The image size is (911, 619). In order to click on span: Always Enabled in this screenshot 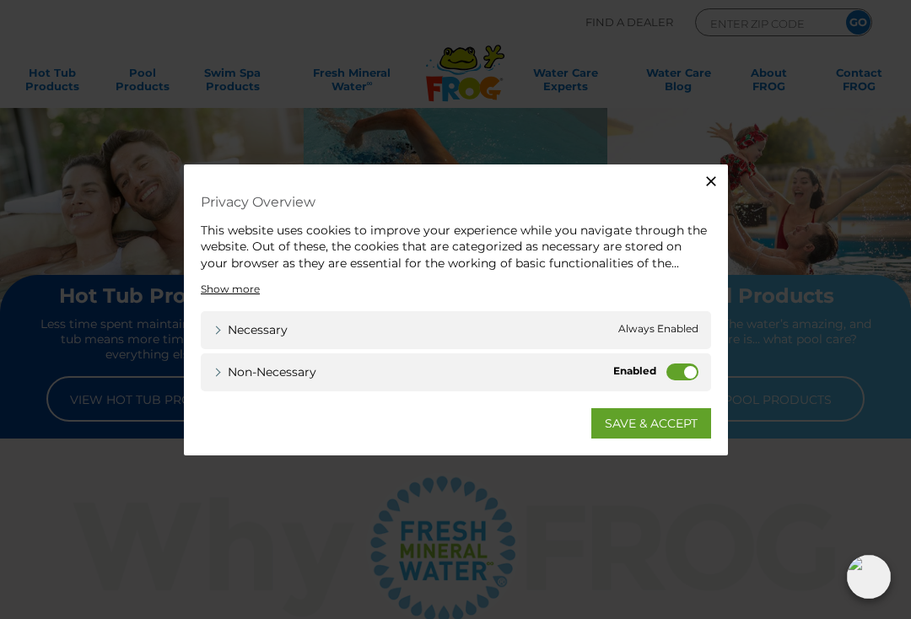, I will do `click(658, 330)`.